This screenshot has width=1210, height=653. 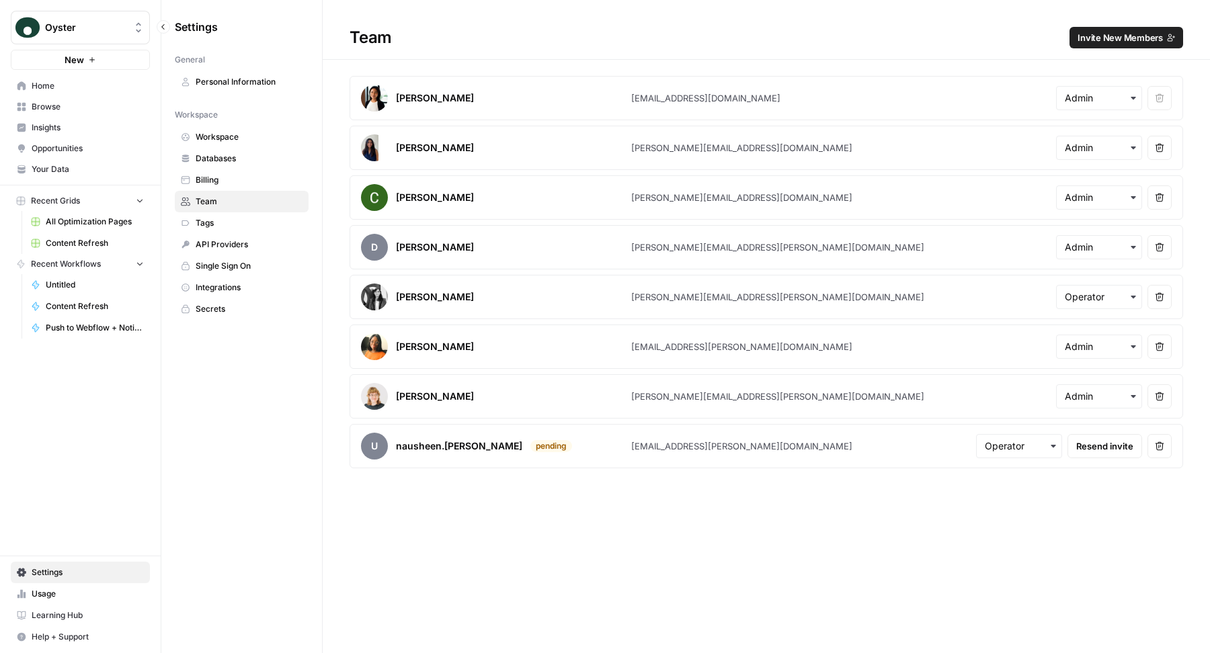 What do you see at coordinates (241, 82) in the screenshot?
I see `a: Personal Information` at bounding box center [241, 82].